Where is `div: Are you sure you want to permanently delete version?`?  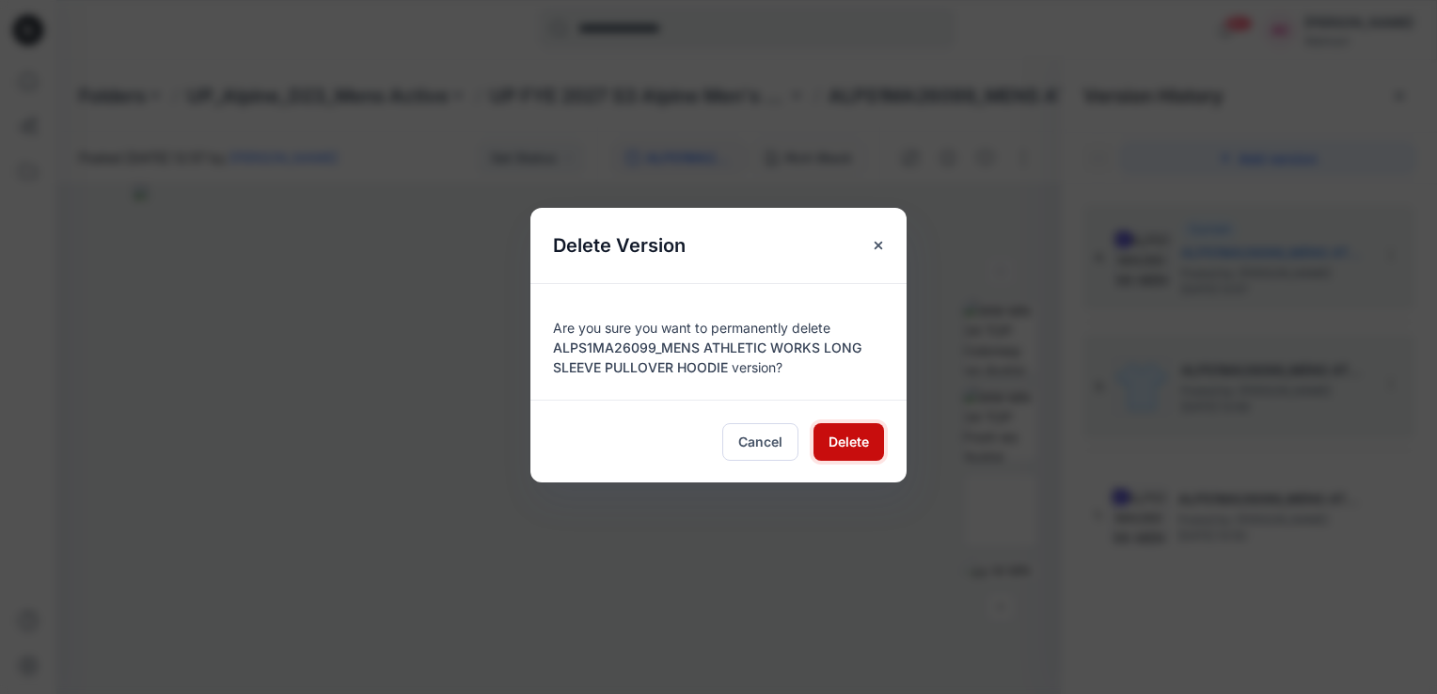
div: Are you sure you want to permanently delete version? is located at coordinates (718, 341).